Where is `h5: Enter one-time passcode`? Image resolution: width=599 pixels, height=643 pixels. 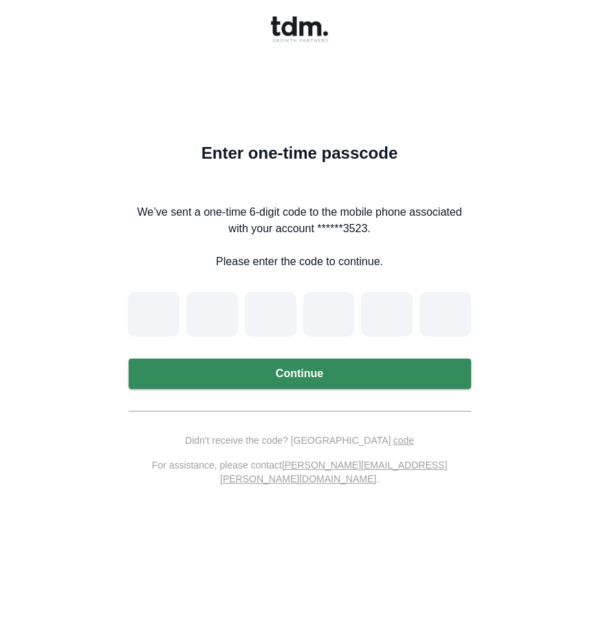 h5: Enter one-time passcode is located at coordinates (300, 153).